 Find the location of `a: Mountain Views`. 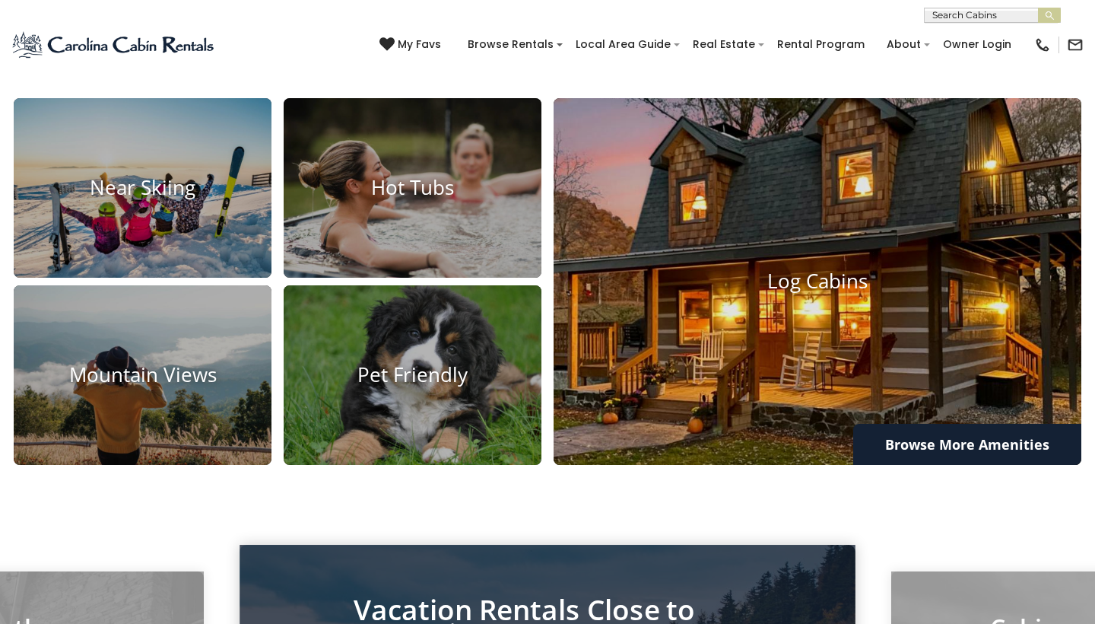

a: Mountain Views is located at coordinates (142, 375).